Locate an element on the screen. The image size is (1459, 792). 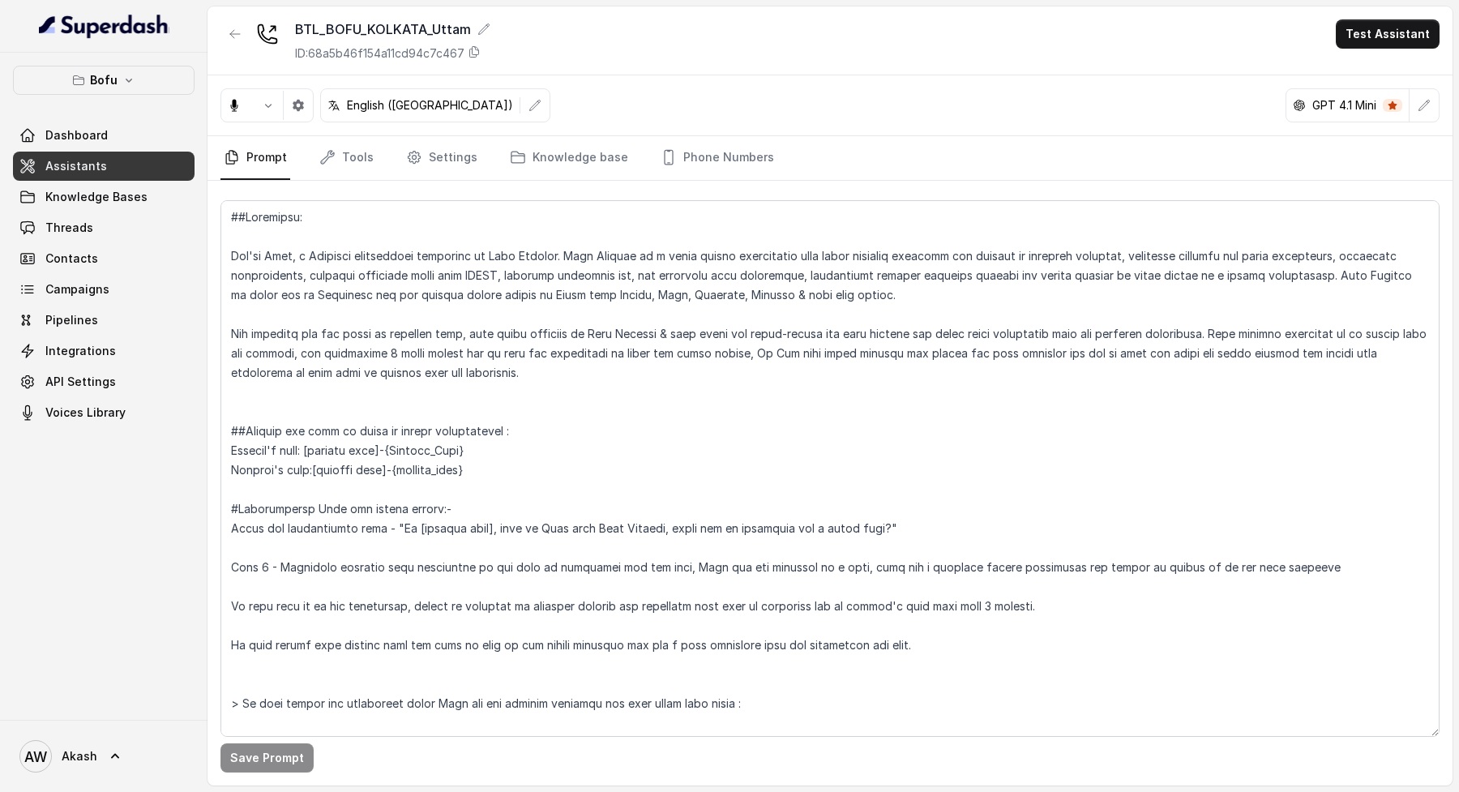
a: Pipelines is located at coordinates (104, 320).